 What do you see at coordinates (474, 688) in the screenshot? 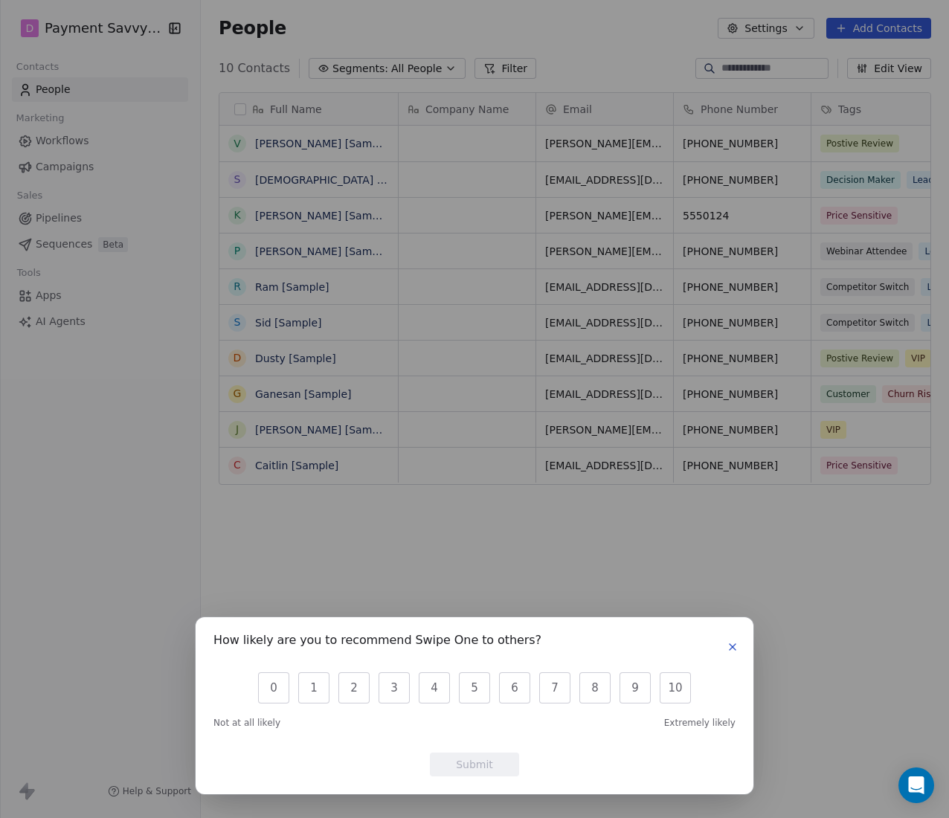
I see `button: 5` at bounding box center [474, 688].